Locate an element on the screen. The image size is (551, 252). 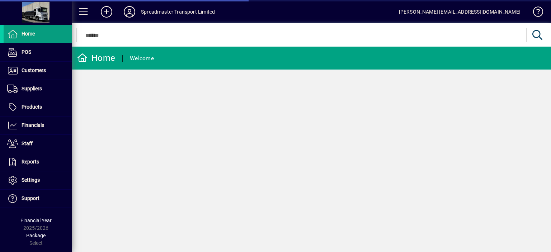
span: Support is located at coordinates (31, 198).